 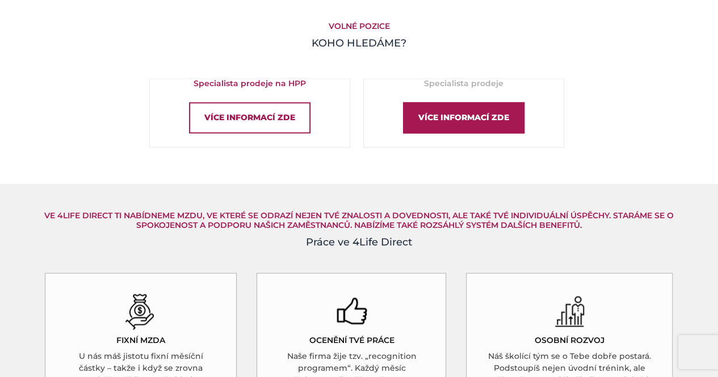 What do you see at coordinates (141, 340) in the screenshot?
I see `h5: FIXNÍ MZDA` at bounding box center [141, 340].